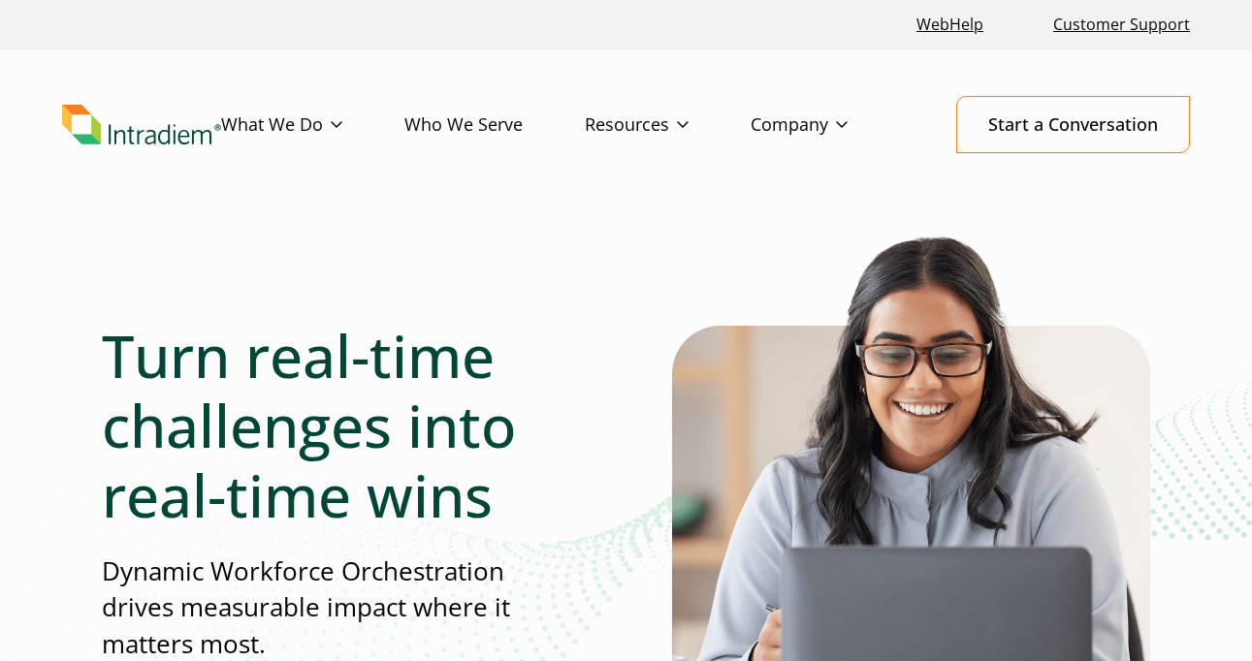  Describe the element at coordinates (142, 124) in the screenshot. I see `a: Link to homepage of Intradiem` at that location.